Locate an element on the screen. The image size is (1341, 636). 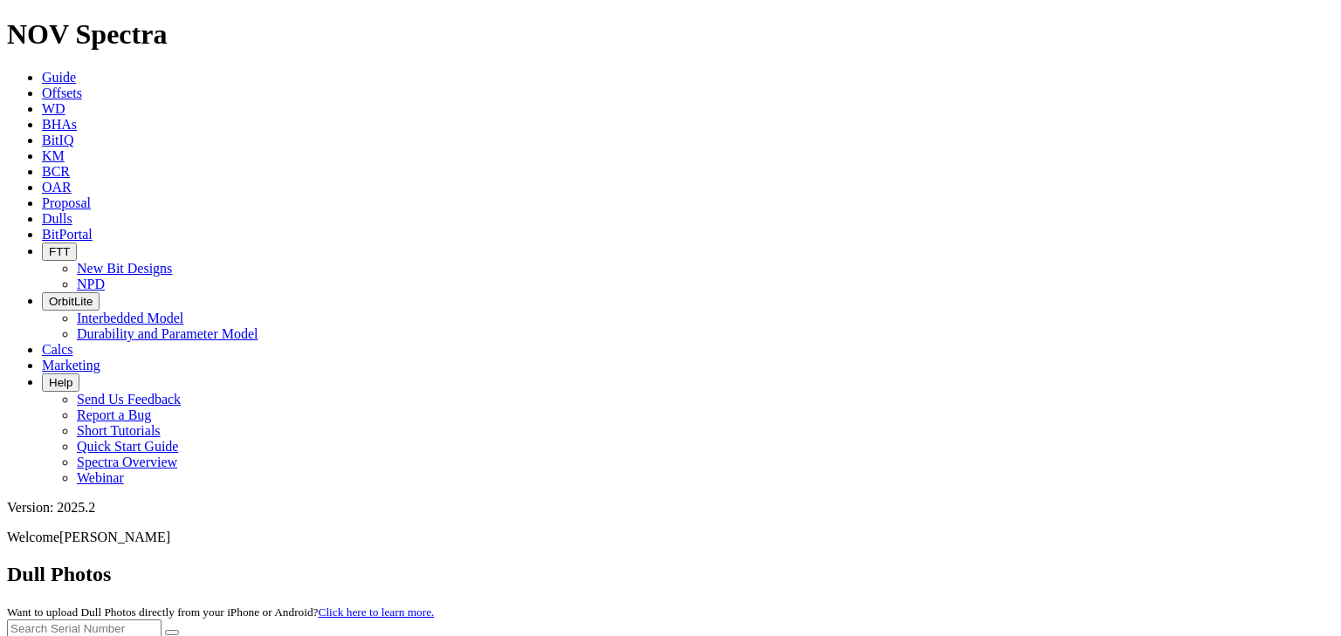
span: BHAs is located at coordinates (59, 124).